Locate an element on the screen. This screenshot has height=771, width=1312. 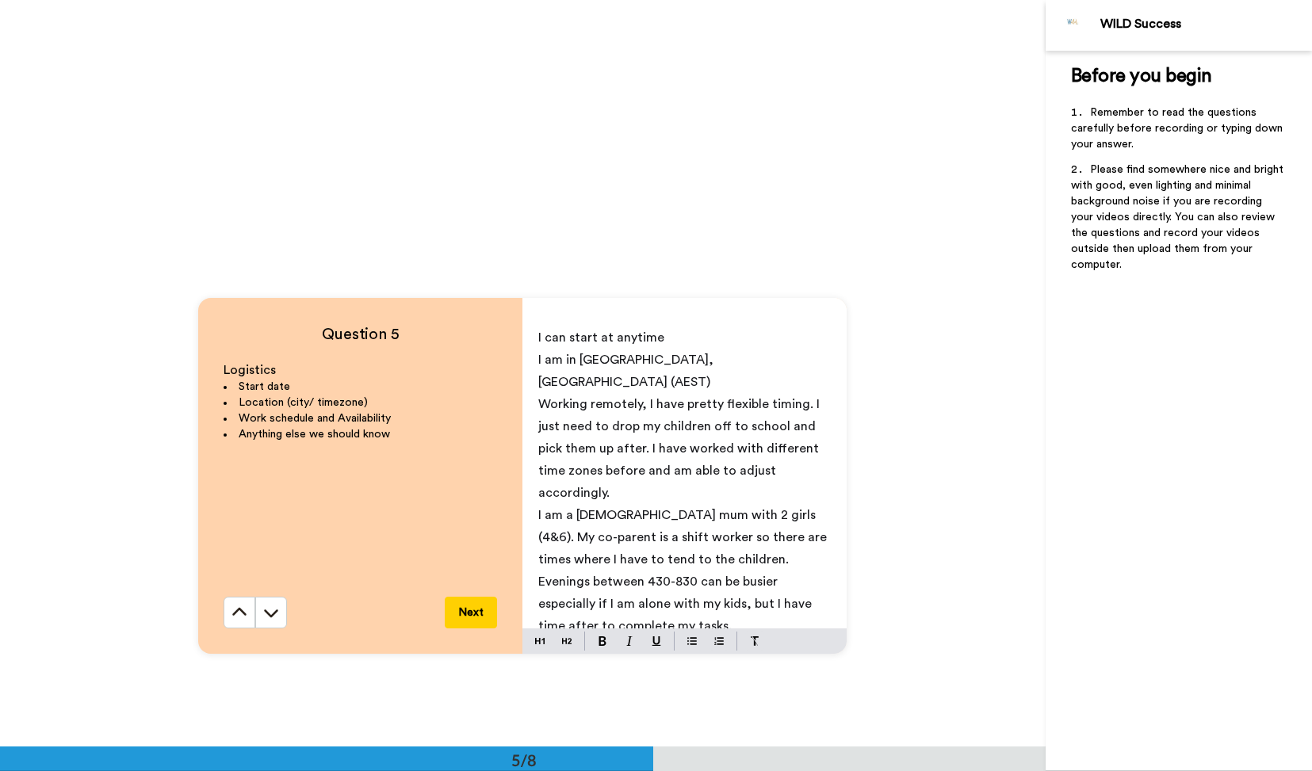
span: Anything else we should know is located at coordinates (314, 434).